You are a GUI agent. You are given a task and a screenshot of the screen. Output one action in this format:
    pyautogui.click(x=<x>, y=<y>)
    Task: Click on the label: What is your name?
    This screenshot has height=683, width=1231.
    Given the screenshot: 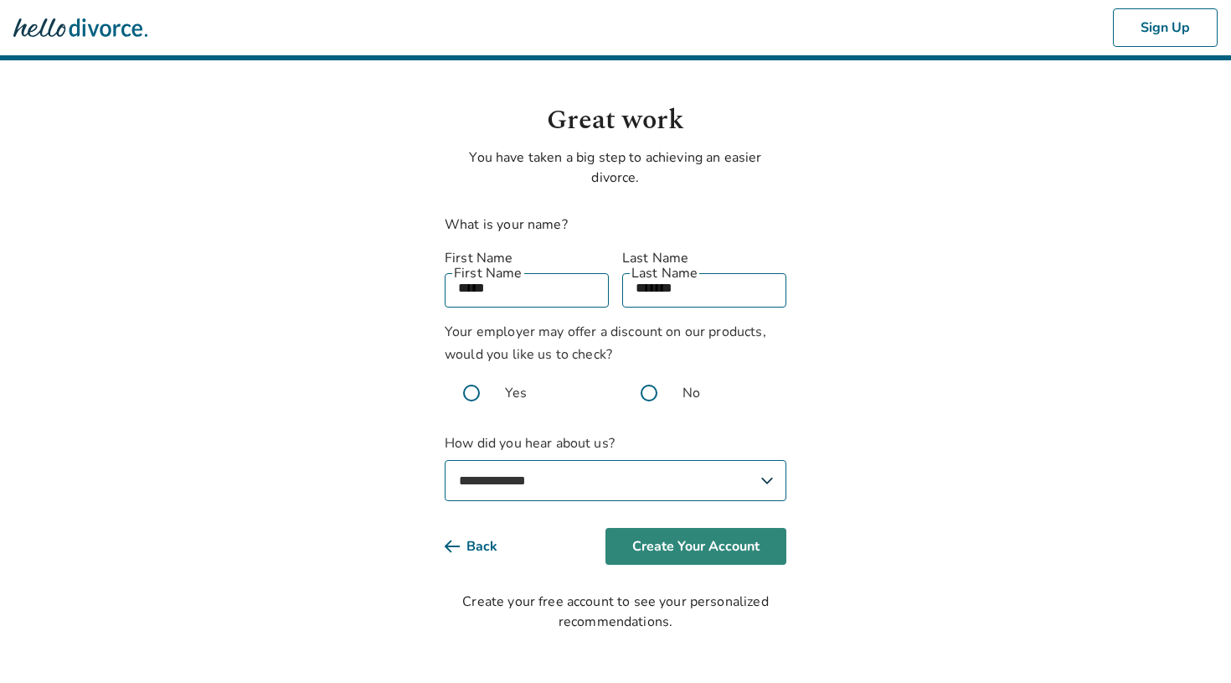 What is the action you would take?
    pyautogui.click(x=506, y=225)
    